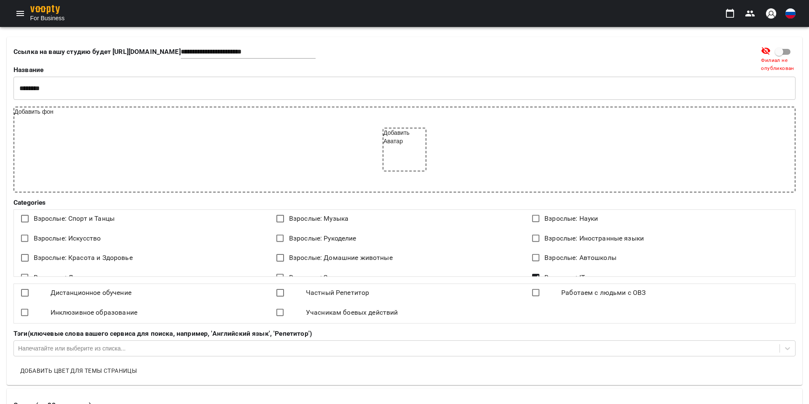 Image resolution: width=809 pixels, height=404 pixels. Describe the element at coordinates (67, 238) in the screenshot. I see `span: Взрослые: Искусство` at that location.